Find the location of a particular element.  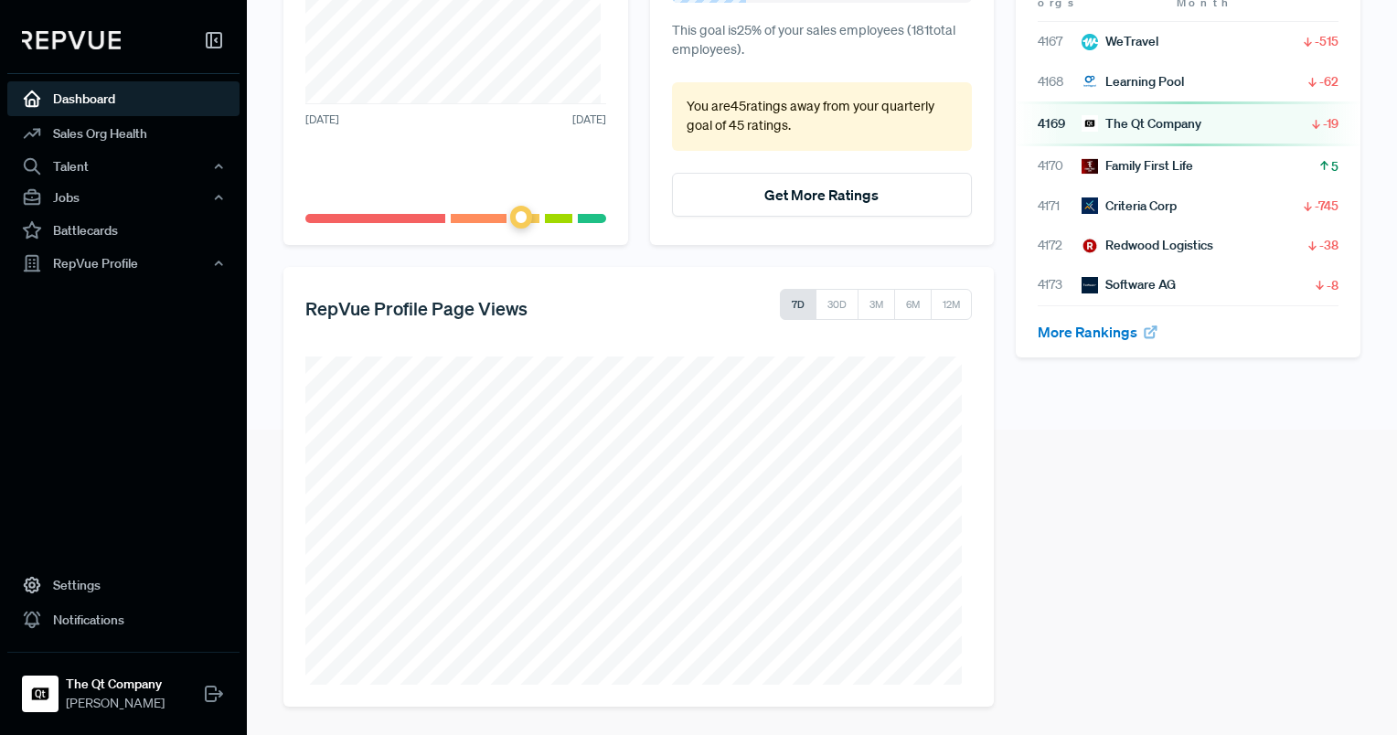

a: Notifications is located at coordinates (123, 620).